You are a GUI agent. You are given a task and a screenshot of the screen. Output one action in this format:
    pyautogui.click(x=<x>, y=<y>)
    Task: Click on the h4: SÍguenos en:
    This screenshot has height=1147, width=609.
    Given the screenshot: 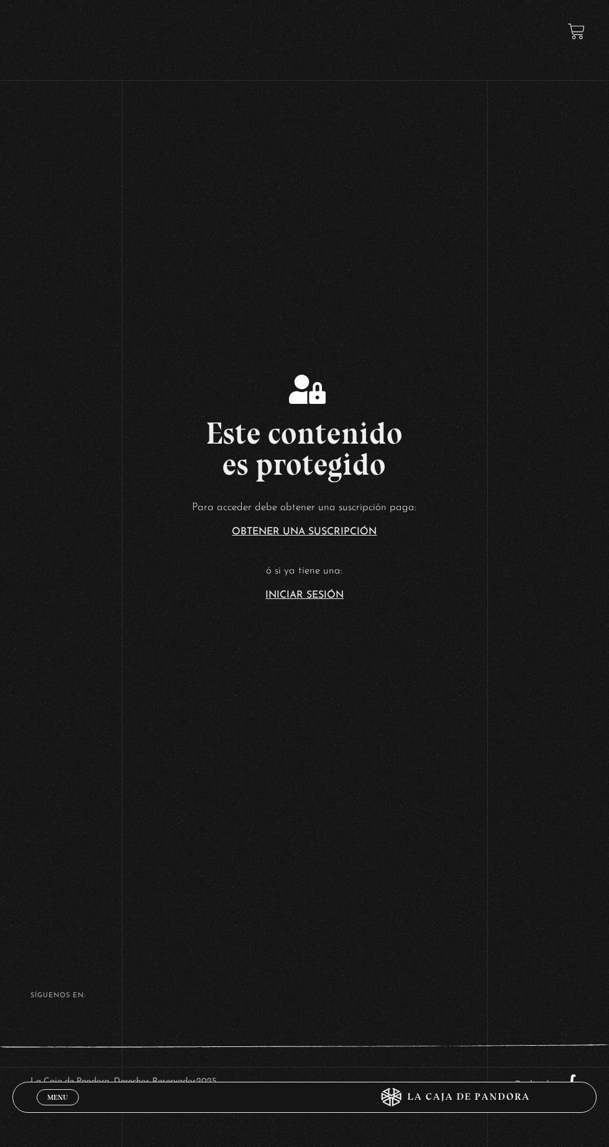 What is the action you would take?
    pyautogui.click(x=304, y=995)
    